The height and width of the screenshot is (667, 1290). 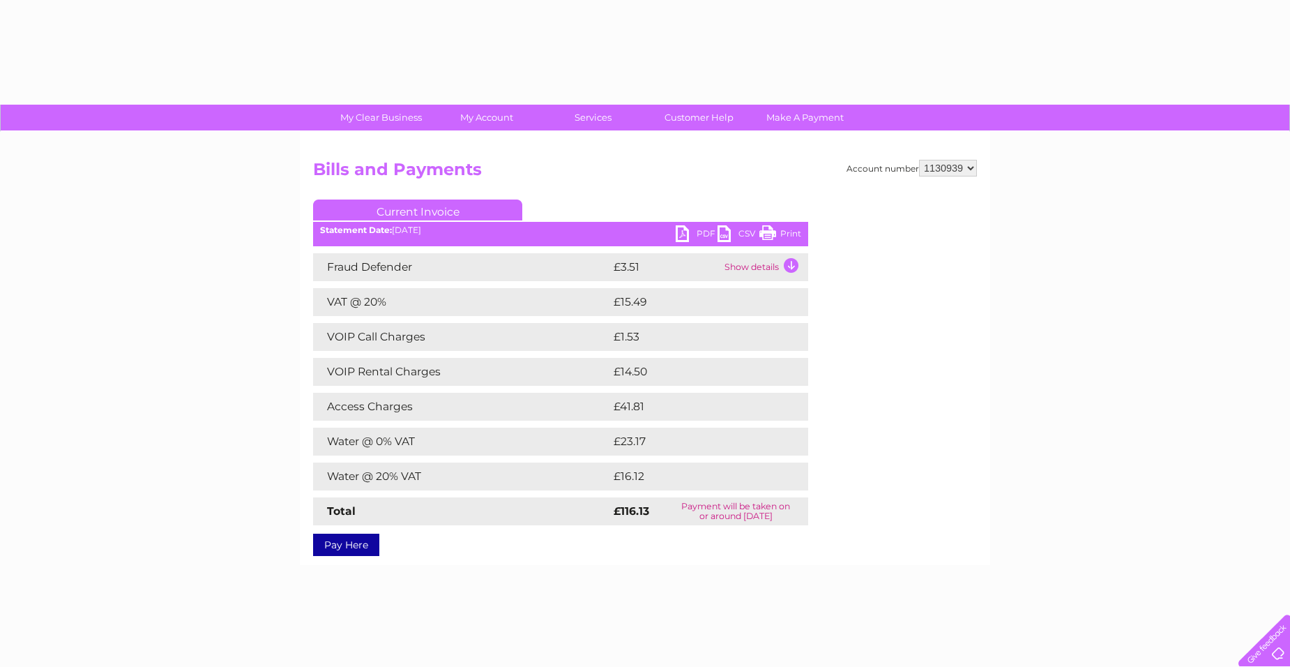 What do you see at coordinates (739, 235) in the screenshot?
I see `a: CSV` at bounding box center [739, 235].